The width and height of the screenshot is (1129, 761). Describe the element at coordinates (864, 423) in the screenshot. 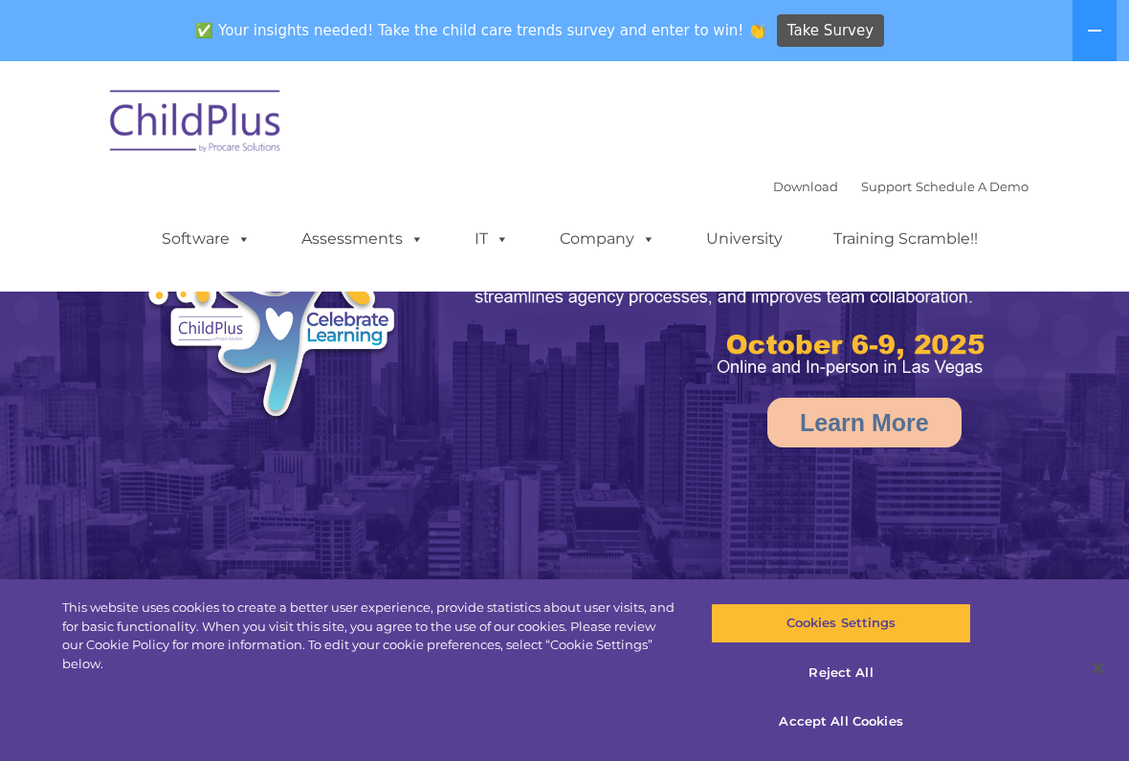

I see `a: Learn More` at that location.